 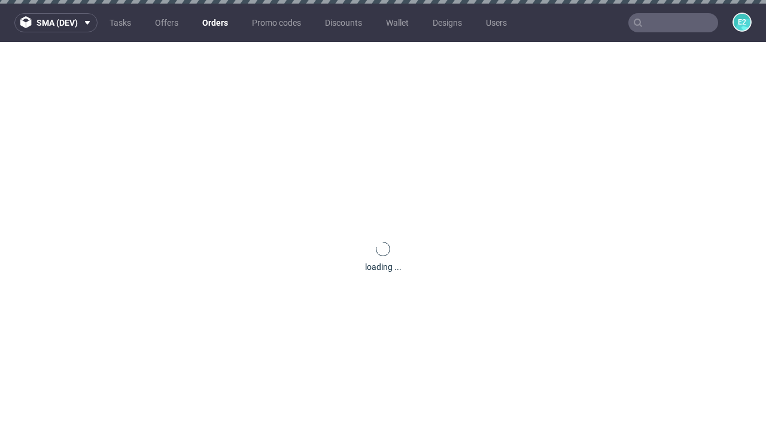 I want to click on a: Wallet, so click(x=397, y=23).